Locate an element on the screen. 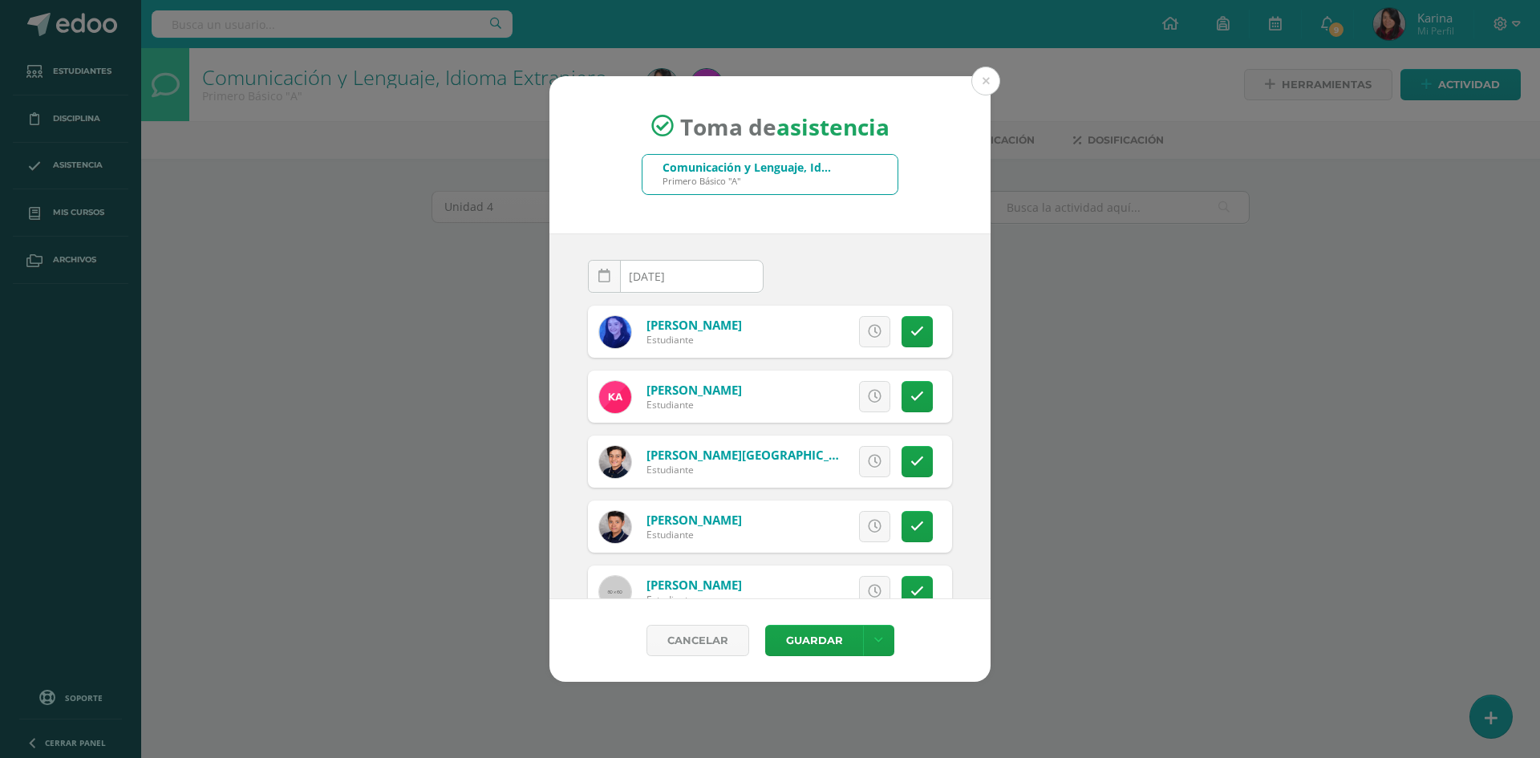 The image size is (1540, 758). a: Cancelar is located at coordinates (698, 640).